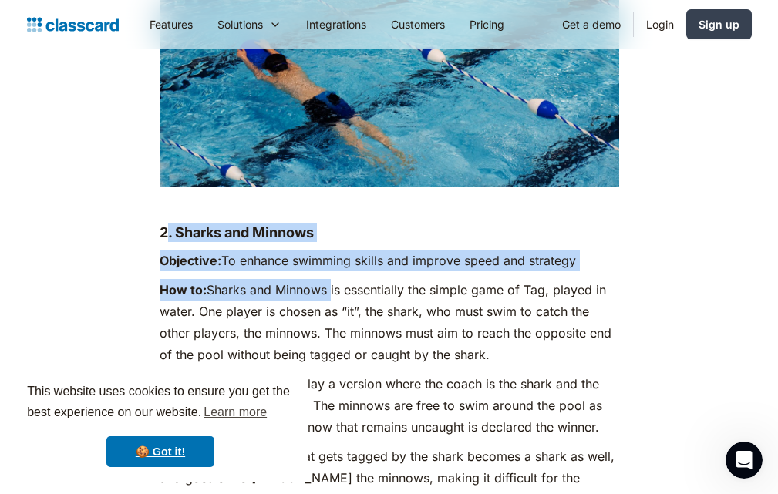 This screenshot has height=494, width=778. I want to click on span: This website uses cookies to ensure you get the best experience on our website., so click(160, 403).